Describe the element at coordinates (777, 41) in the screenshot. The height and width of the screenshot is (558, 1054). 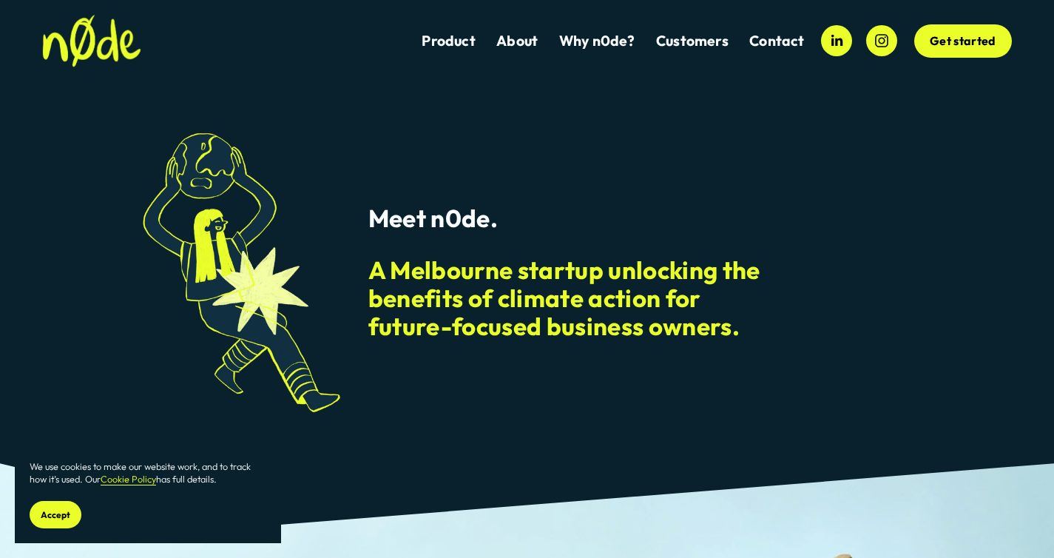
I see `a: Contact` at that location.